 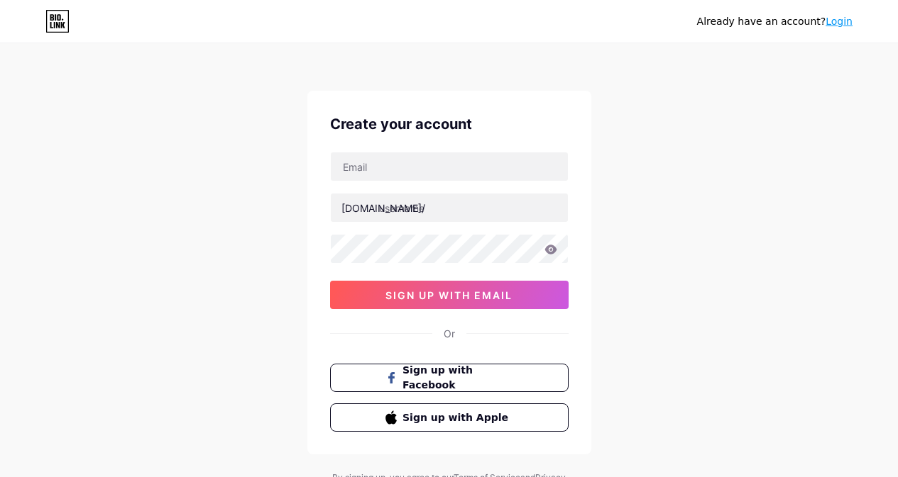 I want to click on button: sign up with email, so click(x=449, y=295).